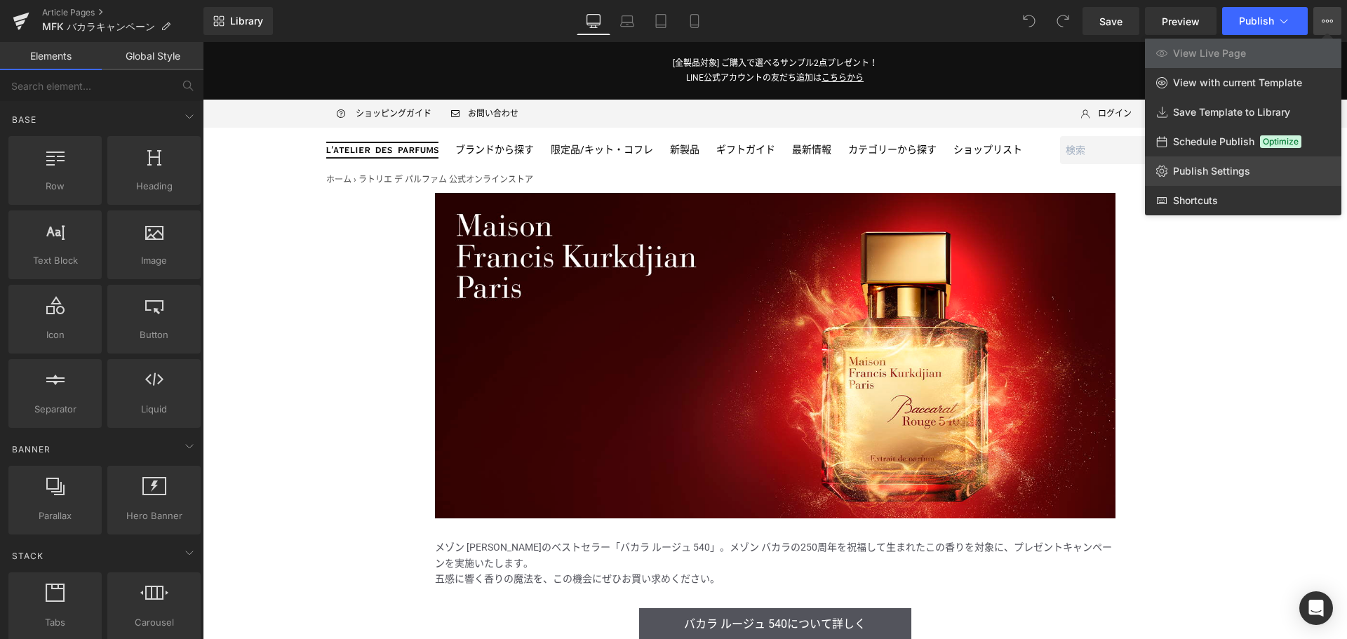 This screenshot has height=639, width=1347. What do you see at coordinates (55, 516) in the screenshot?
I see `span: Parallax` at bounding box center [55, 516].